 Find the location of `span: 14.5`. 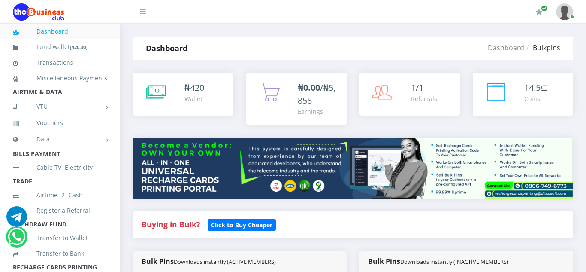

span: 14.5 is located at coordinates (533, 87).